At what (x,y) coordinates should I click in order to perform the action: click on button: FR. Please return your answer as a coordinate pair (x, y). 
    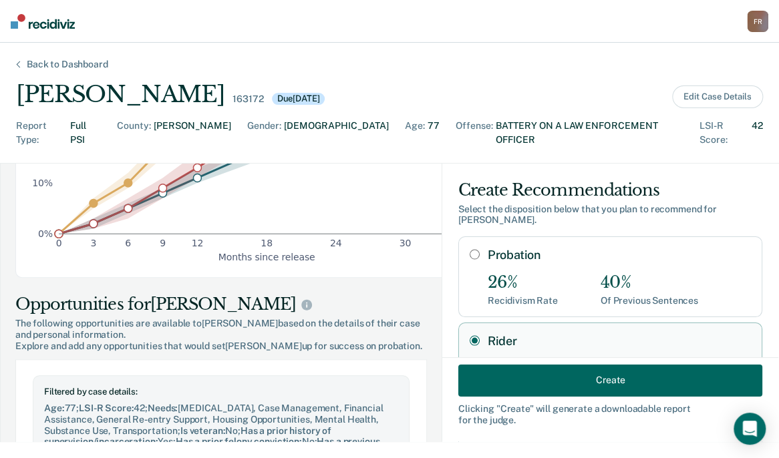
    Looking at the image, I should click on (758, 21).